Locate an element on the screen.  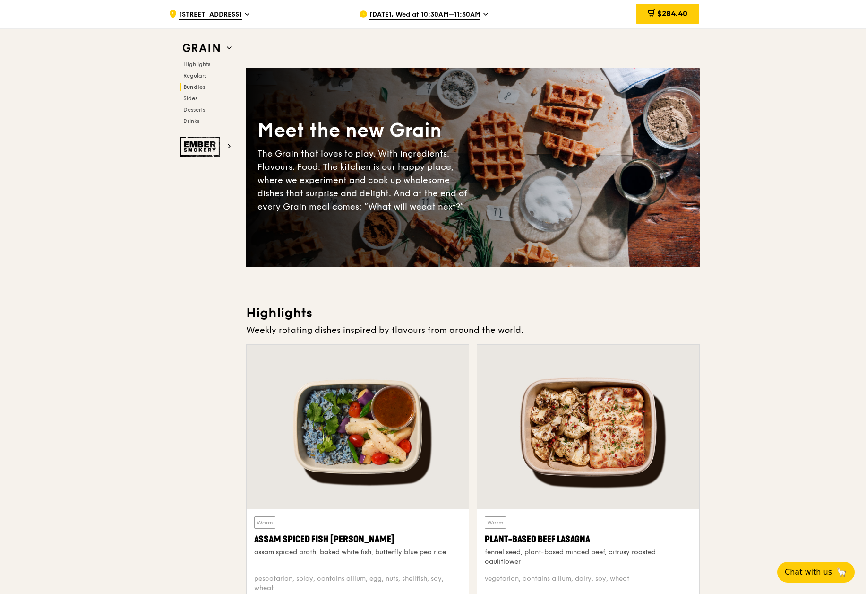
span: $284.40 is located at coordinates (673, 13).